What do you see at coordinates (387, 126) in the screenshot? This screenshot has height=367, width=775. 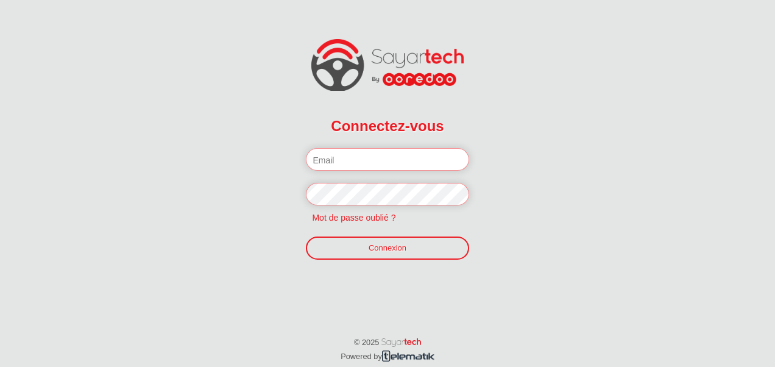 I see `h2: Connectez-vous` at bounding box center [387, 126].